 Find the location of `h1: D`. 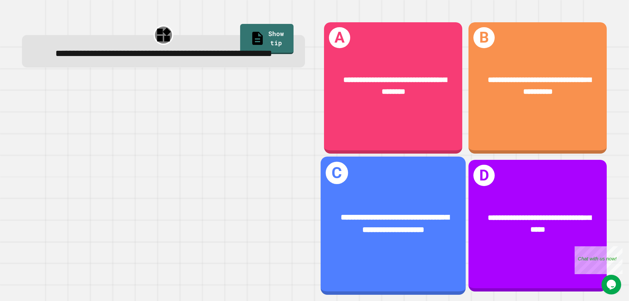

h1: D is located at coordinates (484, 175).